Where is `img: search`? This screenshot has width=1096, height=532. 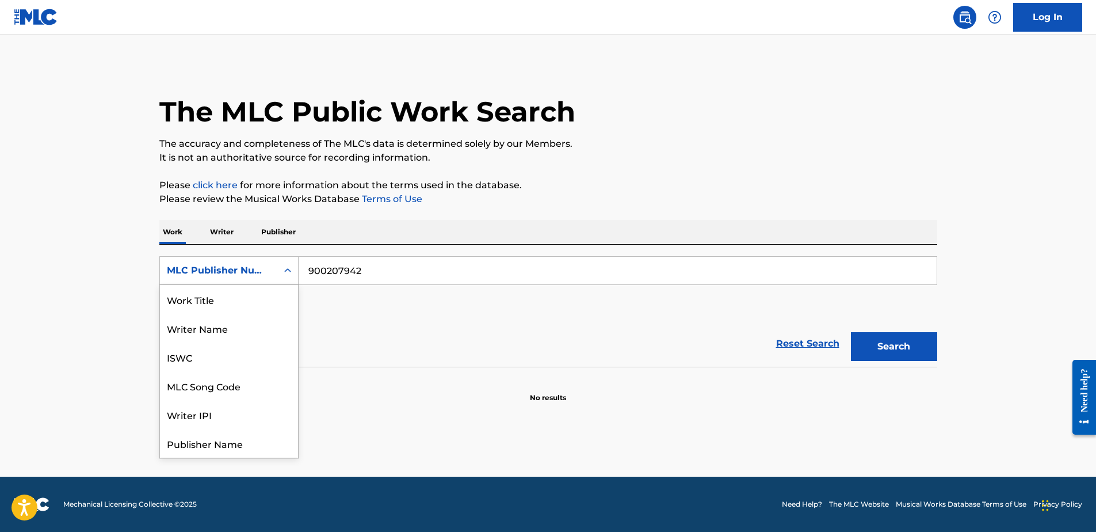
img: search is located at coordinates (965, 17).